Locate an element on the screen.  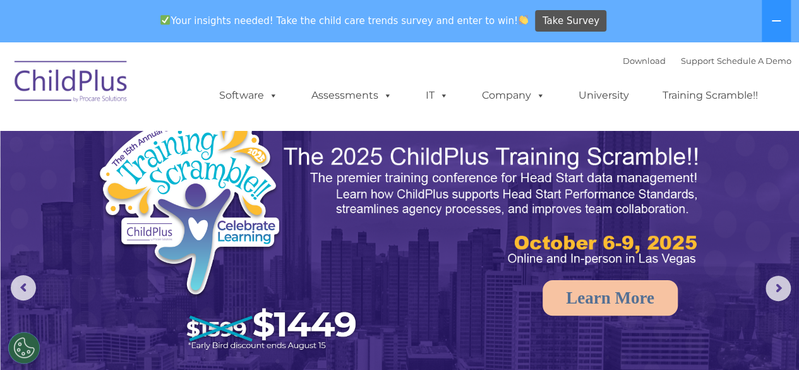
a: Company is located at coordinates (514, 95).